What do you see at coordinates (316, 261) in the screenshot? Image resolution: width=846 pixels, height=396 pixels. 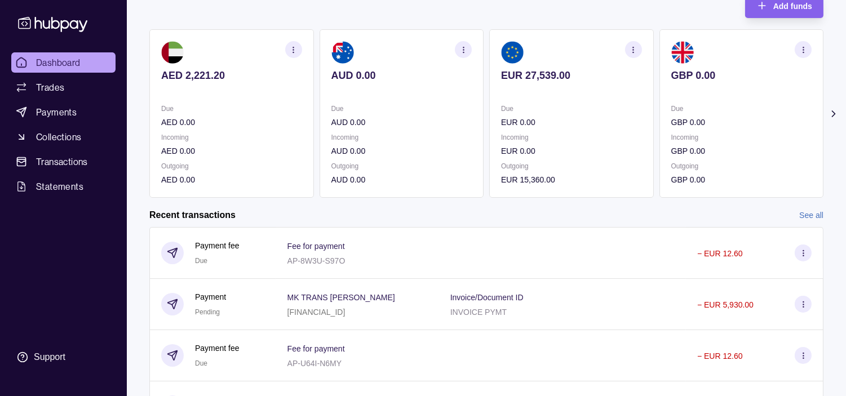 I see `p: AP-8W3U-S97O` at bounding box center [316, 261].